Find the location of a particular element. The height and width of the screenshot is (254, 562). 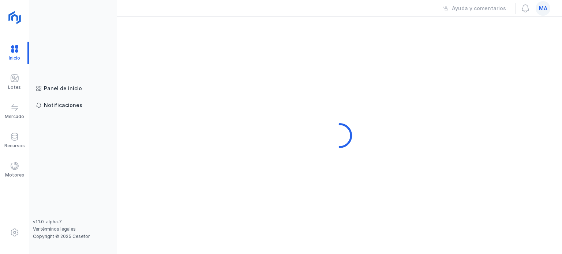

div: Panel de inicio is located at coordinates (63, 88).